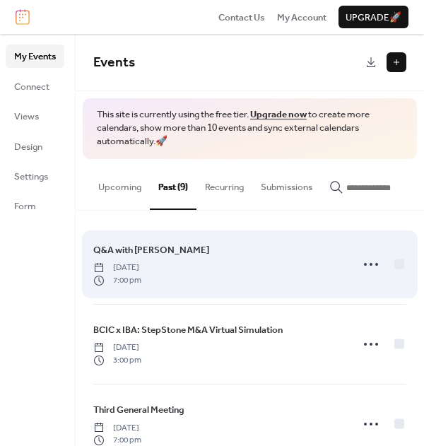 The height and width of the screenshot is (446, 424). Describe the element at coordinates (35, 86) in the screenshot. I see `a: Connect` at that location.